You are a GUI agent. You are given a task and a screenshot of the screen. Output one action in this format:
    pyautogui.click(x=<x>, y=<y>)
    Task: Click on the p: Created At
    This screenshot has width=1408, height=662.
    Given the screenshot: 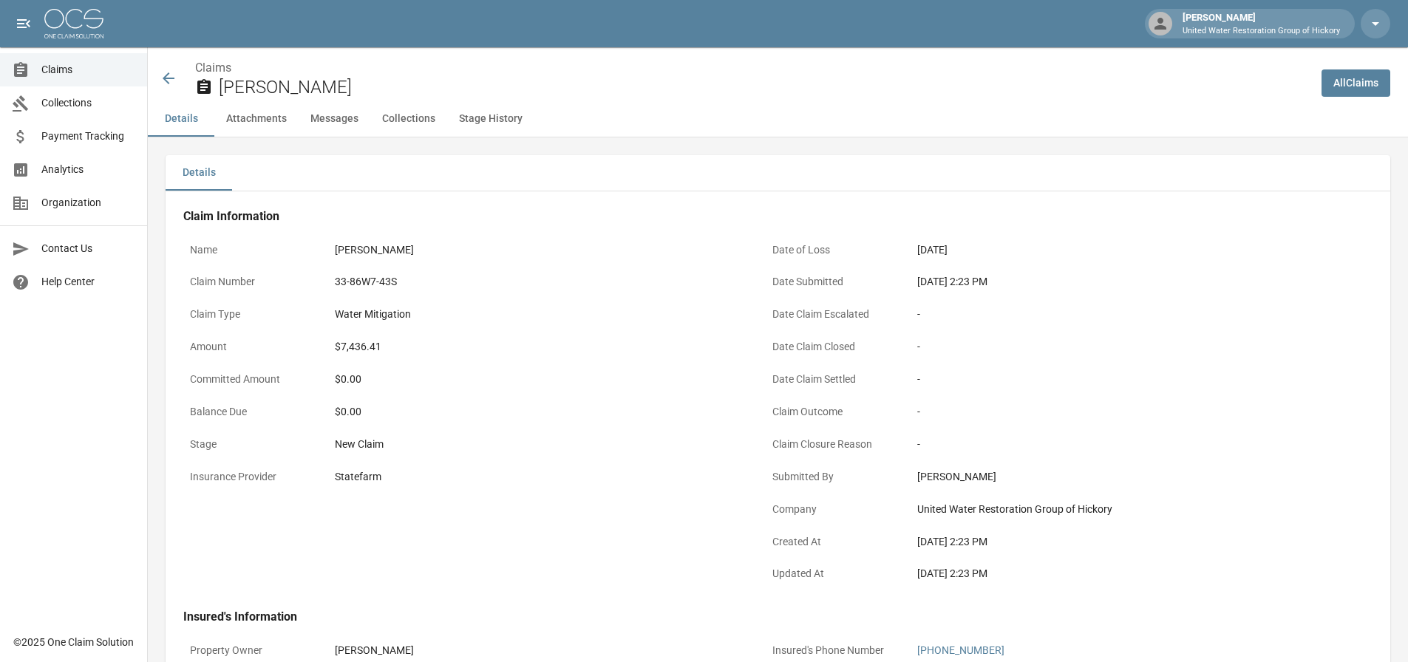 What is the action you would take?
    pyautogui.click(x=832, y=542)
    